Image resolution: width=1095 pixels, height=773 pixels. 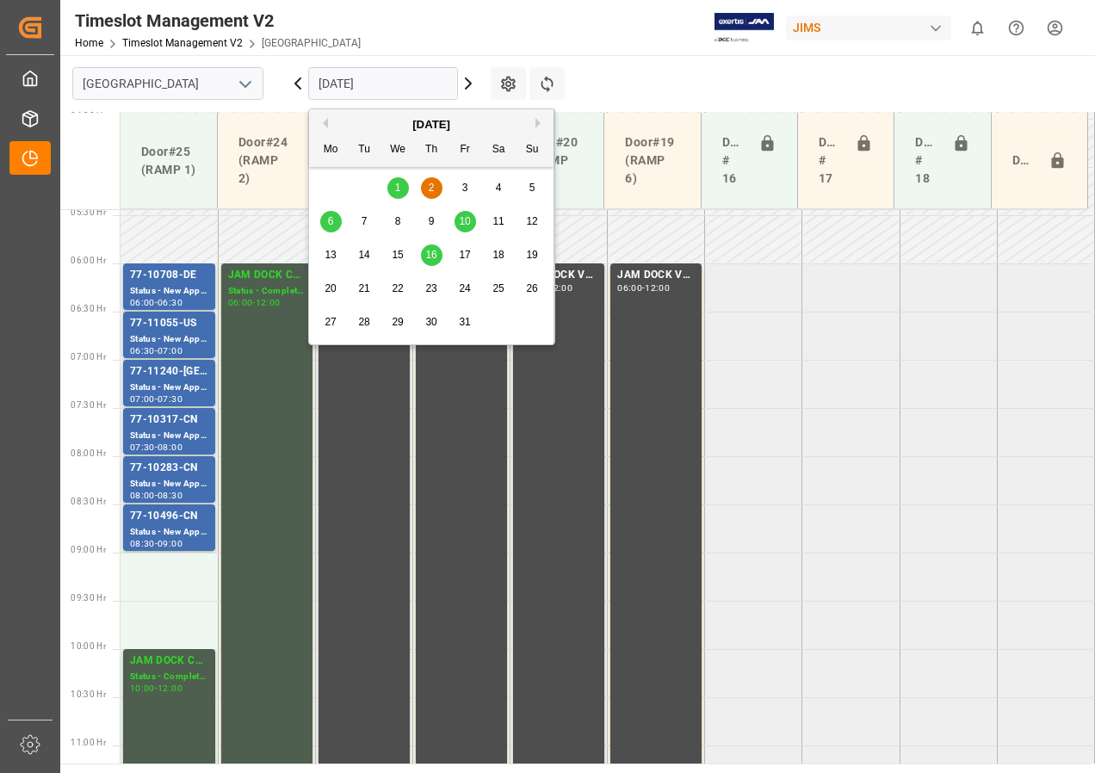 I want to click on div: Door#23, so click(x=1024, y=161).